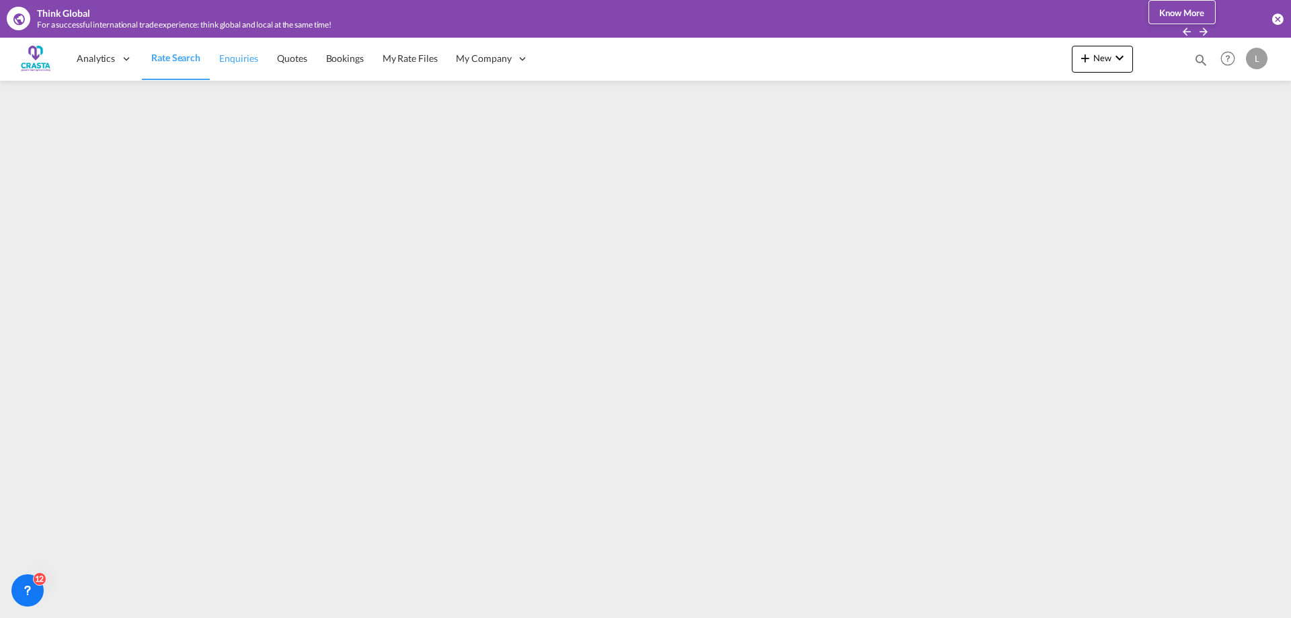 This screenshot has width=1291, height=618. What do you see at coordinates (1102, 58) in the screenshot?
I see `span: New` at bounding box center [1102, 58].